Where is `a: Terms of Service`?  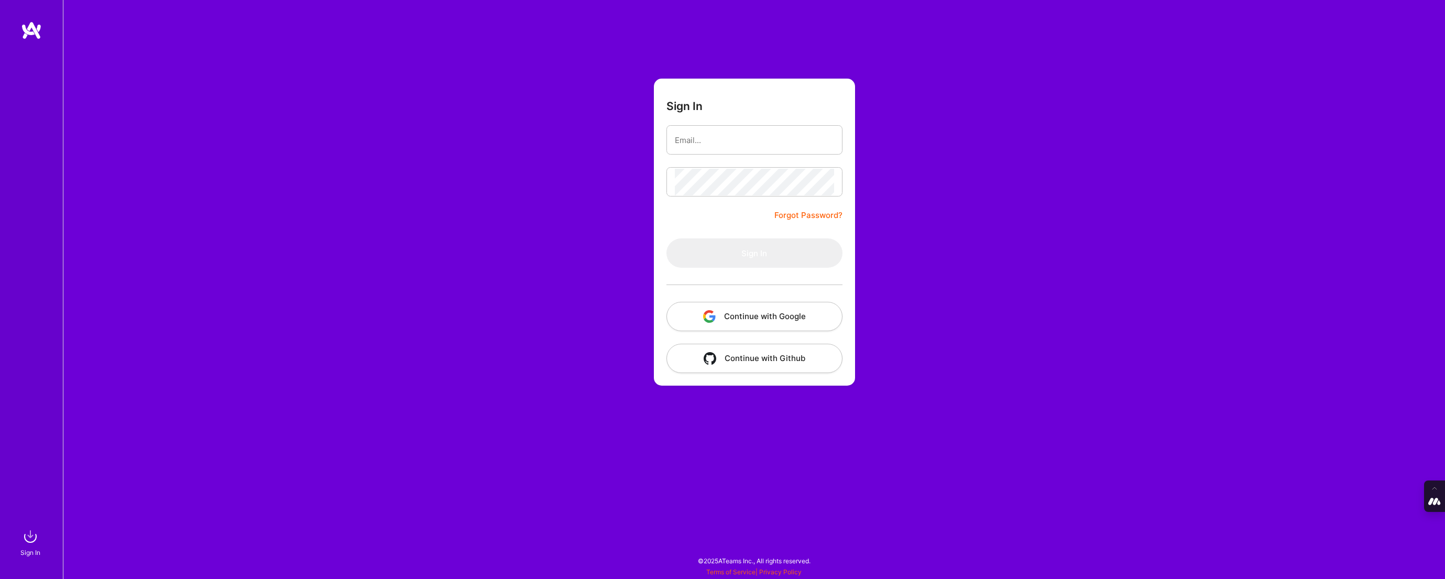
a: Terms of Service is located at coordinates (731, 572).